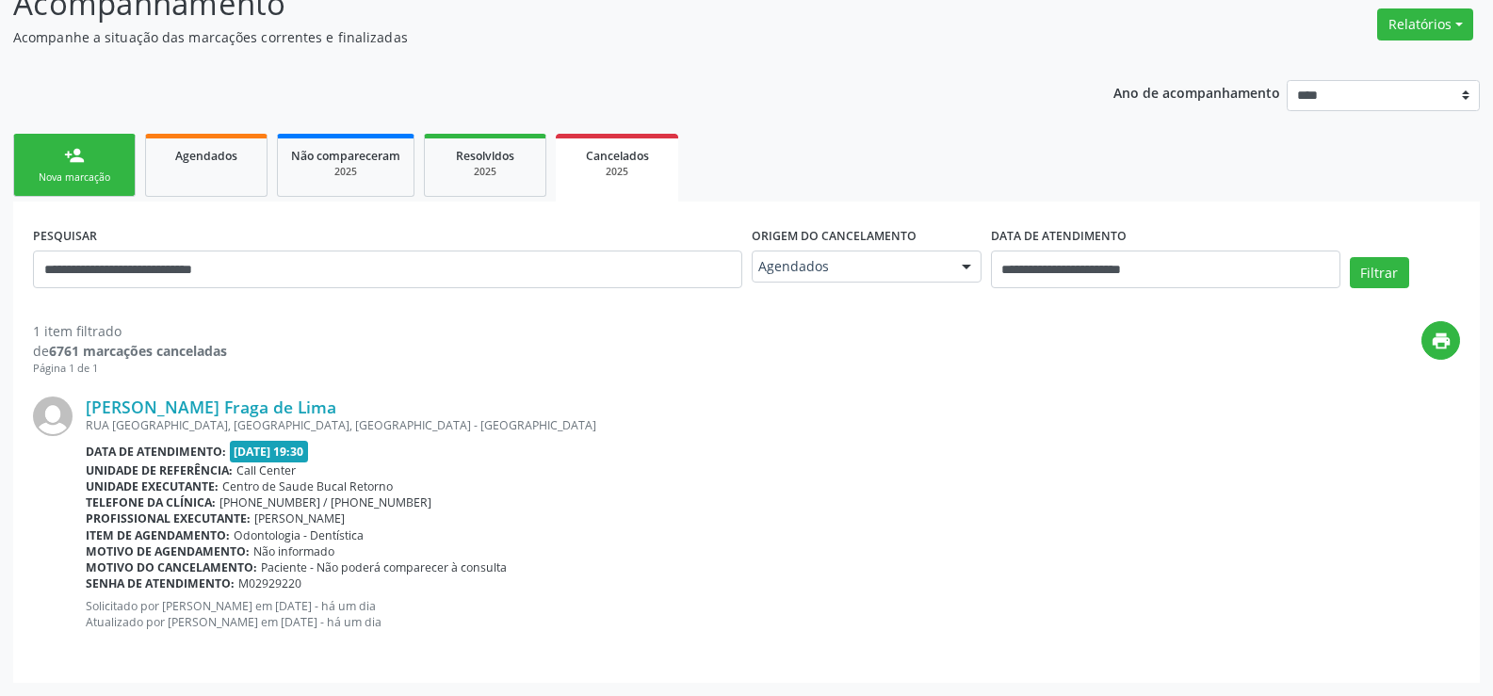  Describe the element at coordinates (160, 583) in the screenshot. I see `b: Senha de atendimento:` at that location.